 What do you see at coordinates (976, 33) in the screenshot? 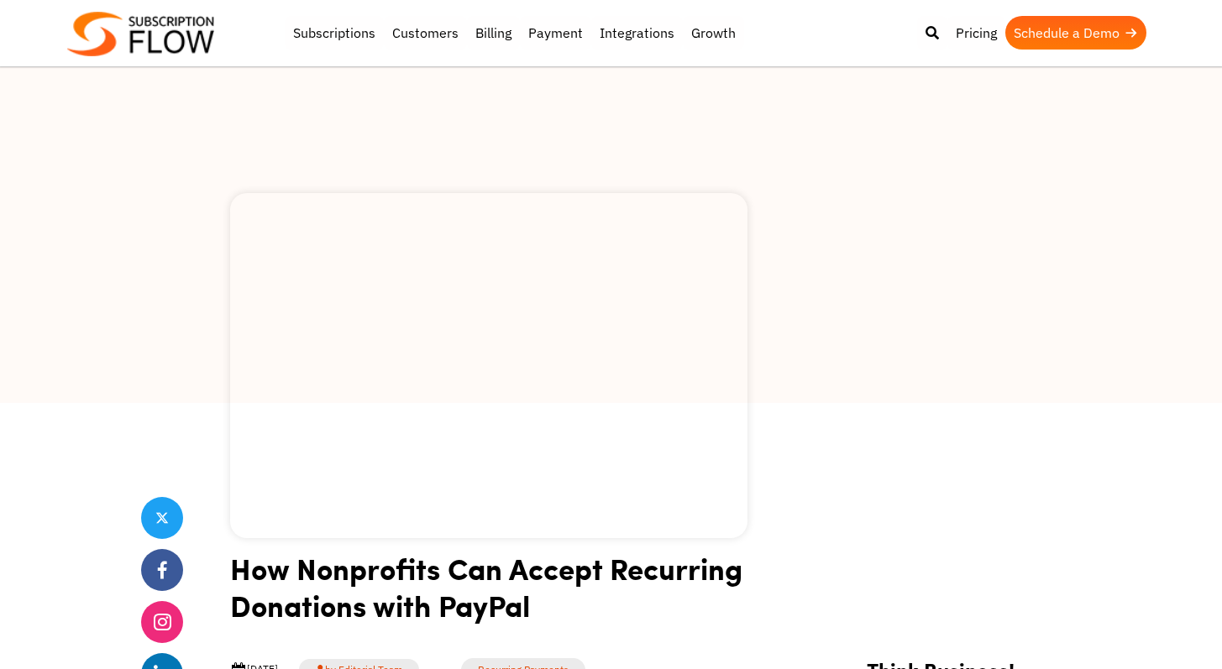
I see `a: Pricing` at bounding box center [976, 33].